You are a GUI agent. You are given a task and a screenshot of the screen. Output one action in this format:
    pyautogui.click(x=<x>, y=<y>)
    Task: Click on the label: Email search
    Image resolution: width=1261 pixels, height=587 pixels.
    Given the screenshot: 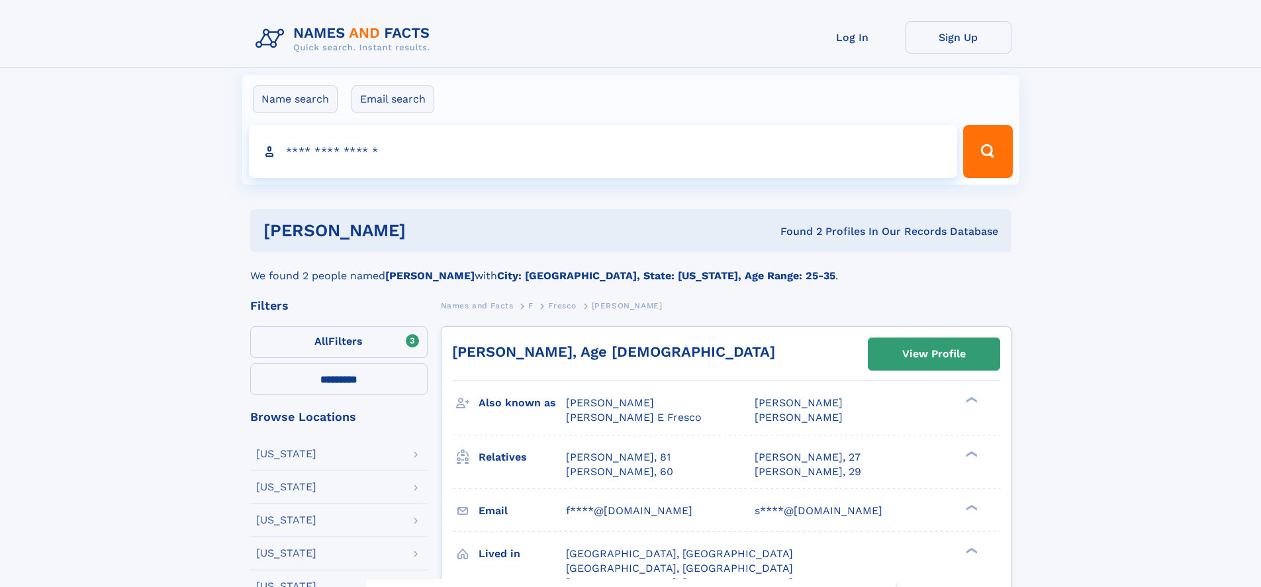 What is the action you would take?
    pyautogui.click(x=392, y=99)
    